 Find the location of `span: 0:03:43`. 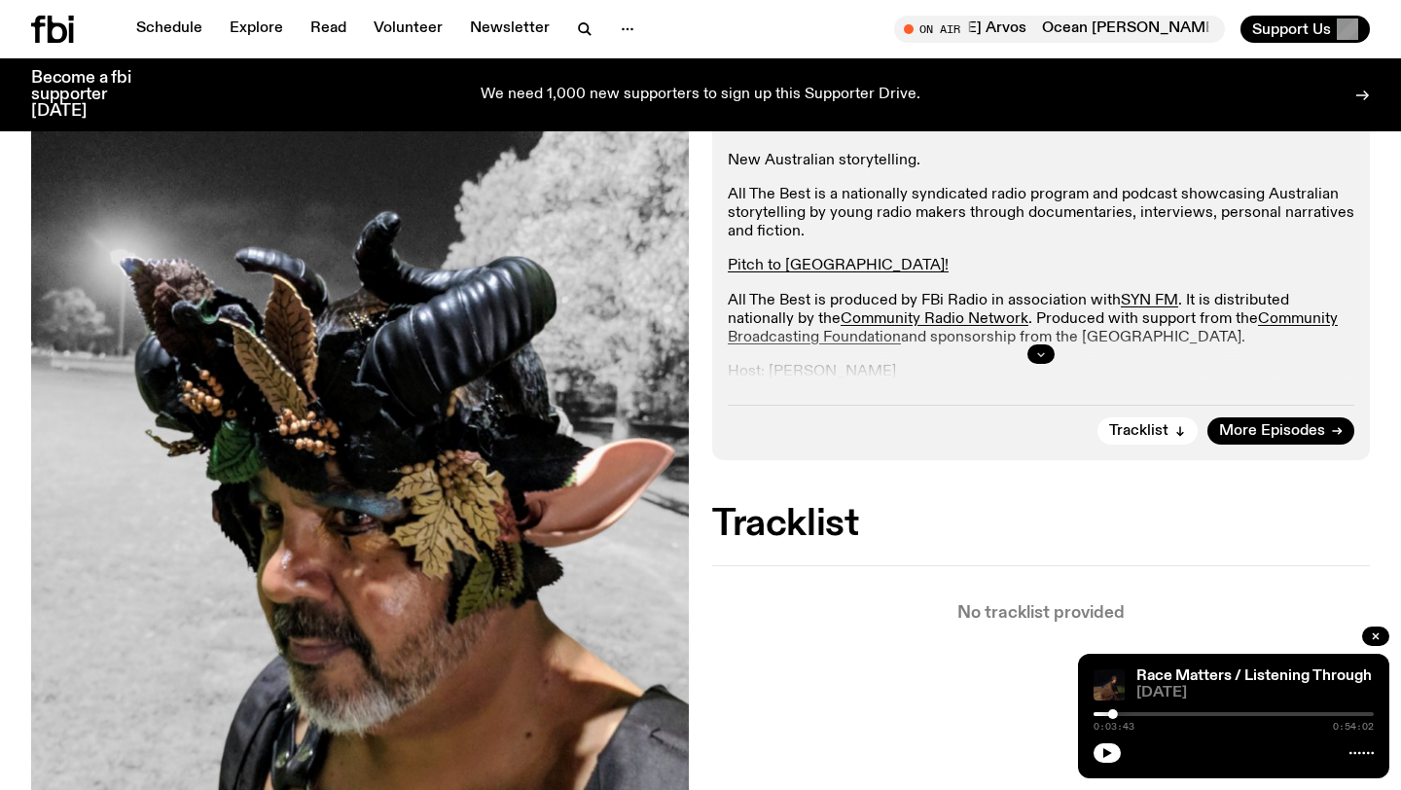

span: 0:03:43 is located at coordinates (1114, 727).